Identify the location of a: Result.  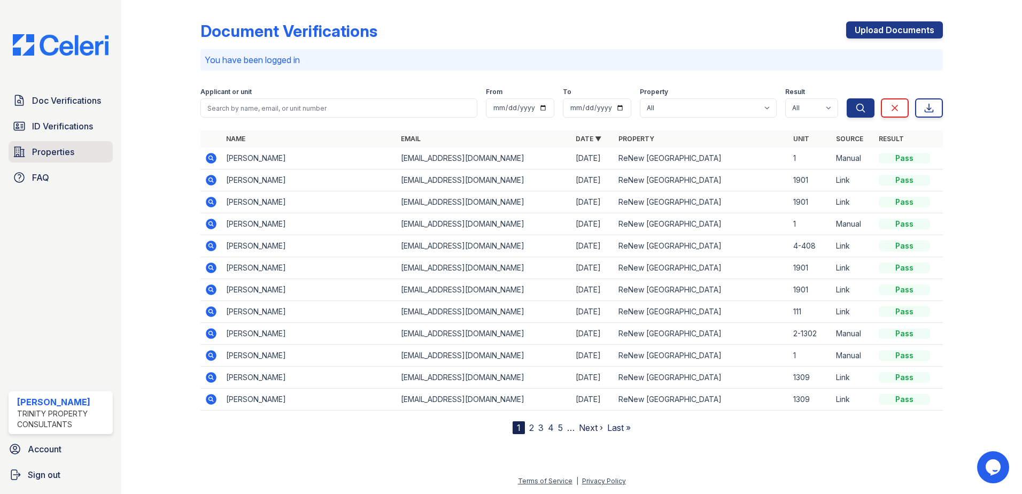
(891, 138).